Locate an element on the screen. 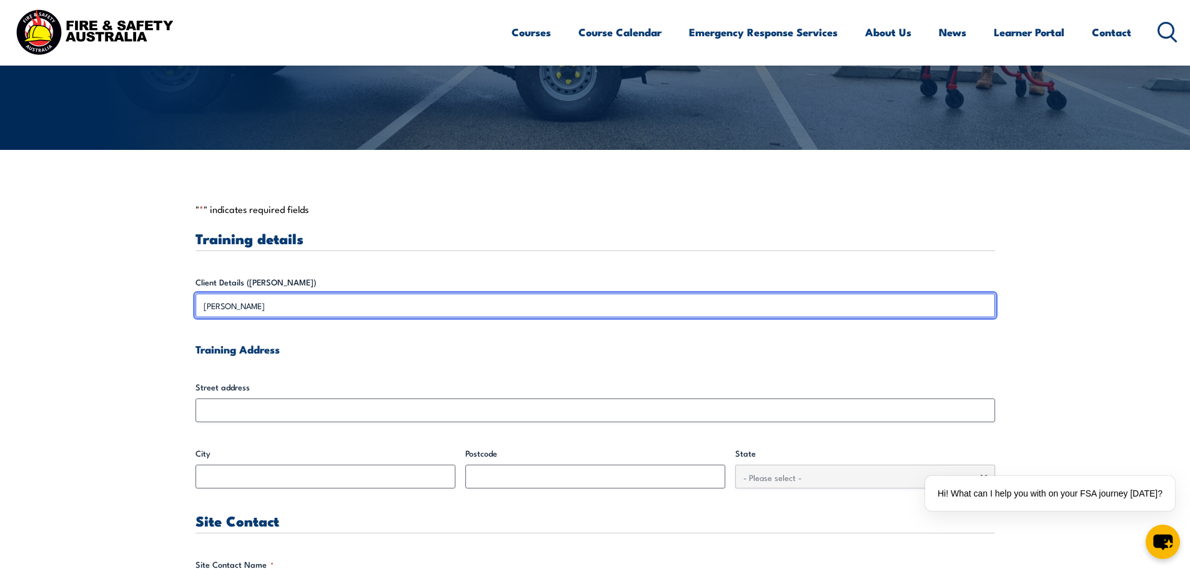 The height and width of the screenshot is (569, 1190). a: About Us is located at coordinates (888, 32).